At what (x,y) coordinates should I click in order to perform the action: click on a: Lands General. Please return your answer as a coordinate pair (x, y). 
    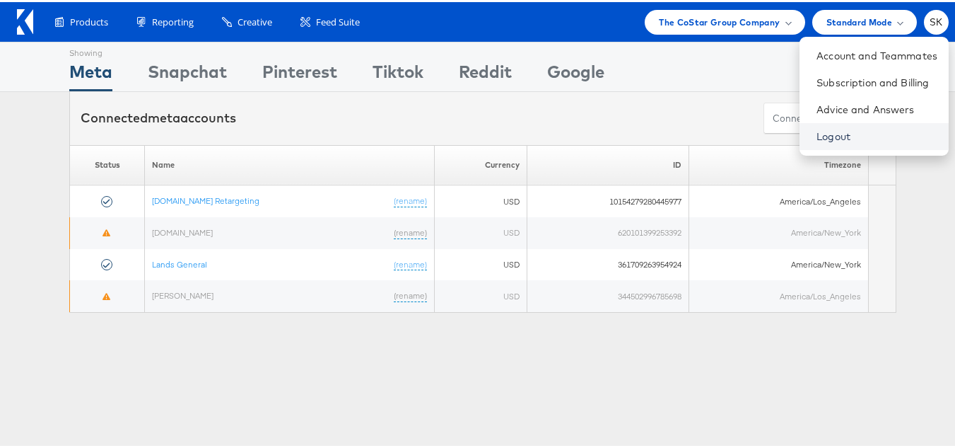
    Looking at the image, I should click on (180, 262).